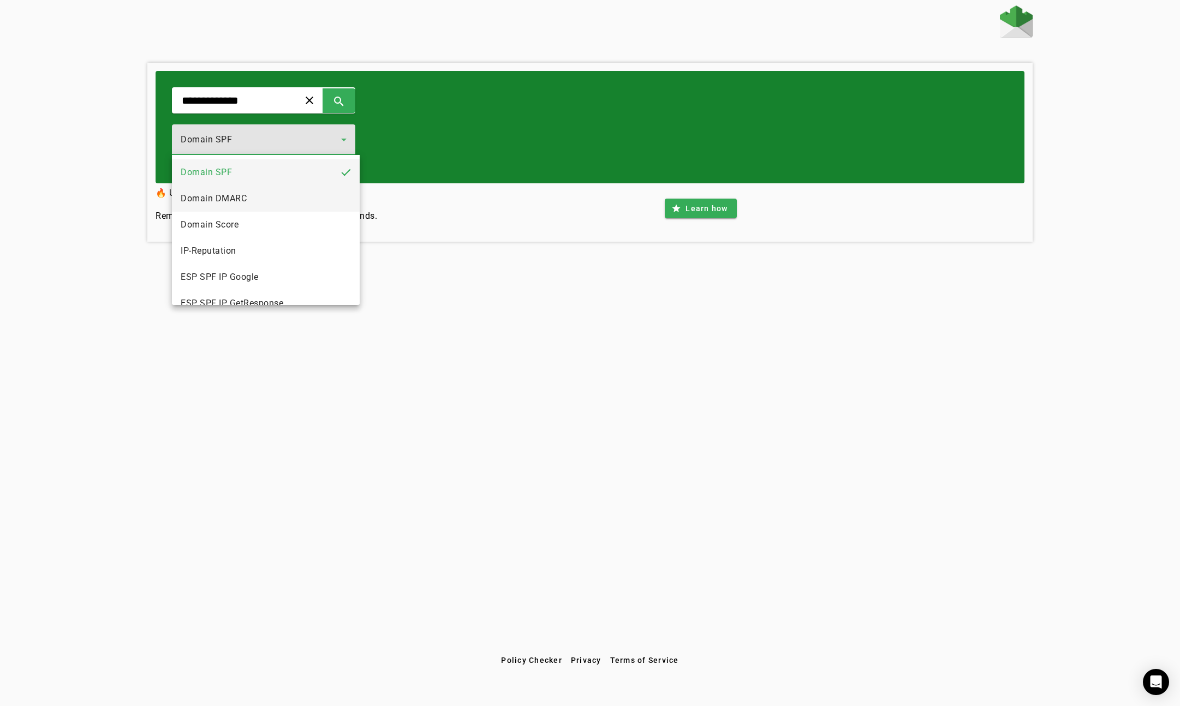 Image resolution: width=1180 pixels, height=706 pixels. I want to click on span: ESP SPF IP GetResponse, so click(232, 303).